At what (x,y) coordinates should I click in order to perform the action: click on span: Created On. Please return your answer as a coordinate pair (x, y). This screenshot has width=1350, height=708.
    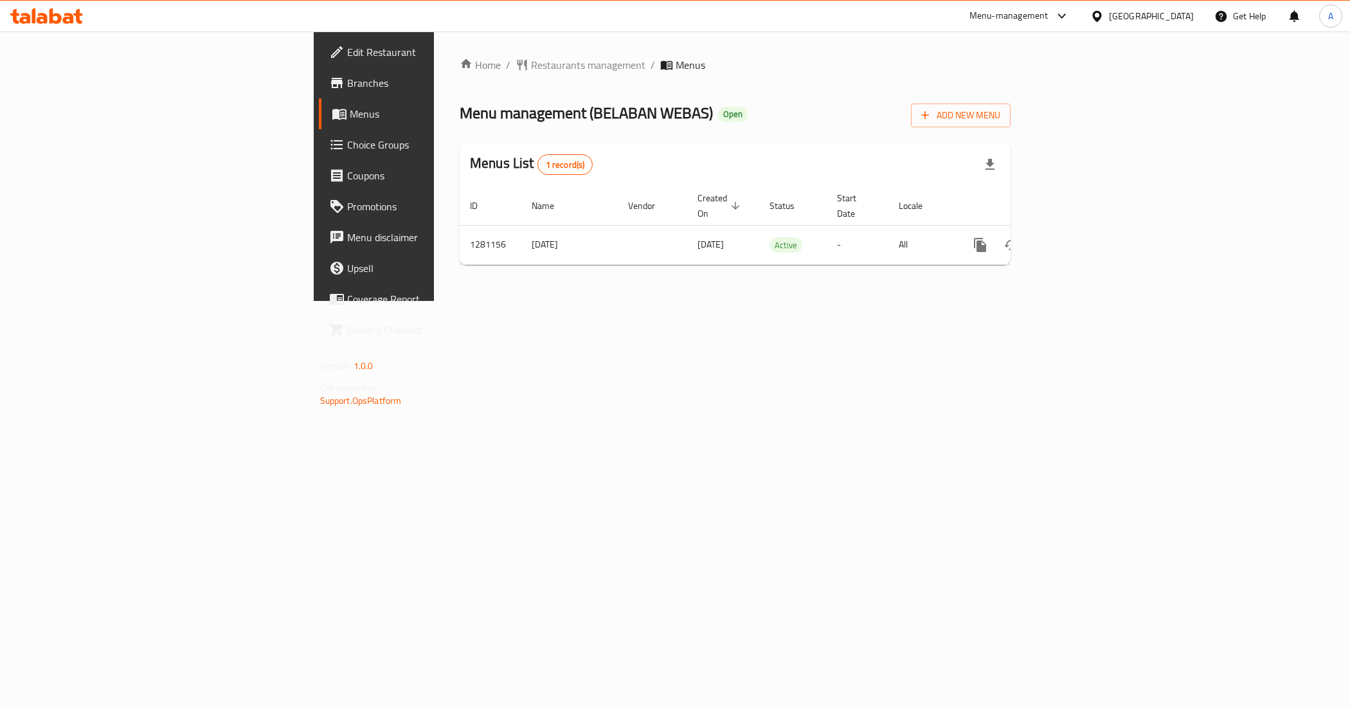
    Looking at the image, I should click on (721, 206).